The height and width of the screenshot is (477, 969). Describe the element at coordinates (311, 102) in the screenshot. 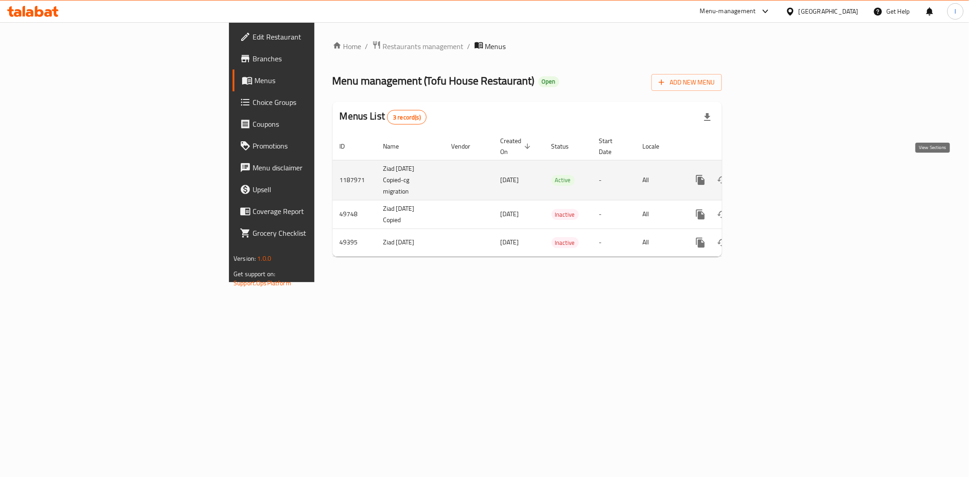

I see `a: Choice Groups` at that location.